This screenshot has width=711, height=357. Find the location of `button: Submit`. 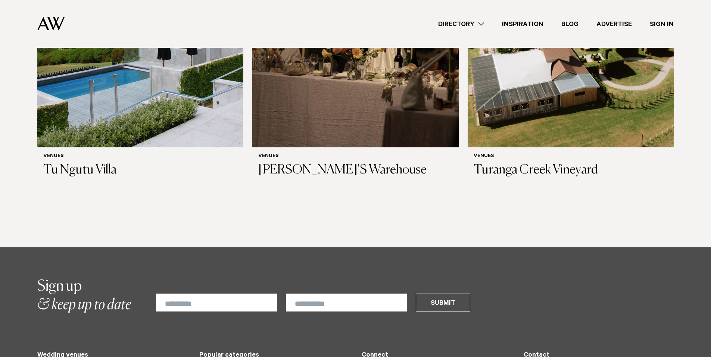

button: Submit is located at coordinates (443, 303).